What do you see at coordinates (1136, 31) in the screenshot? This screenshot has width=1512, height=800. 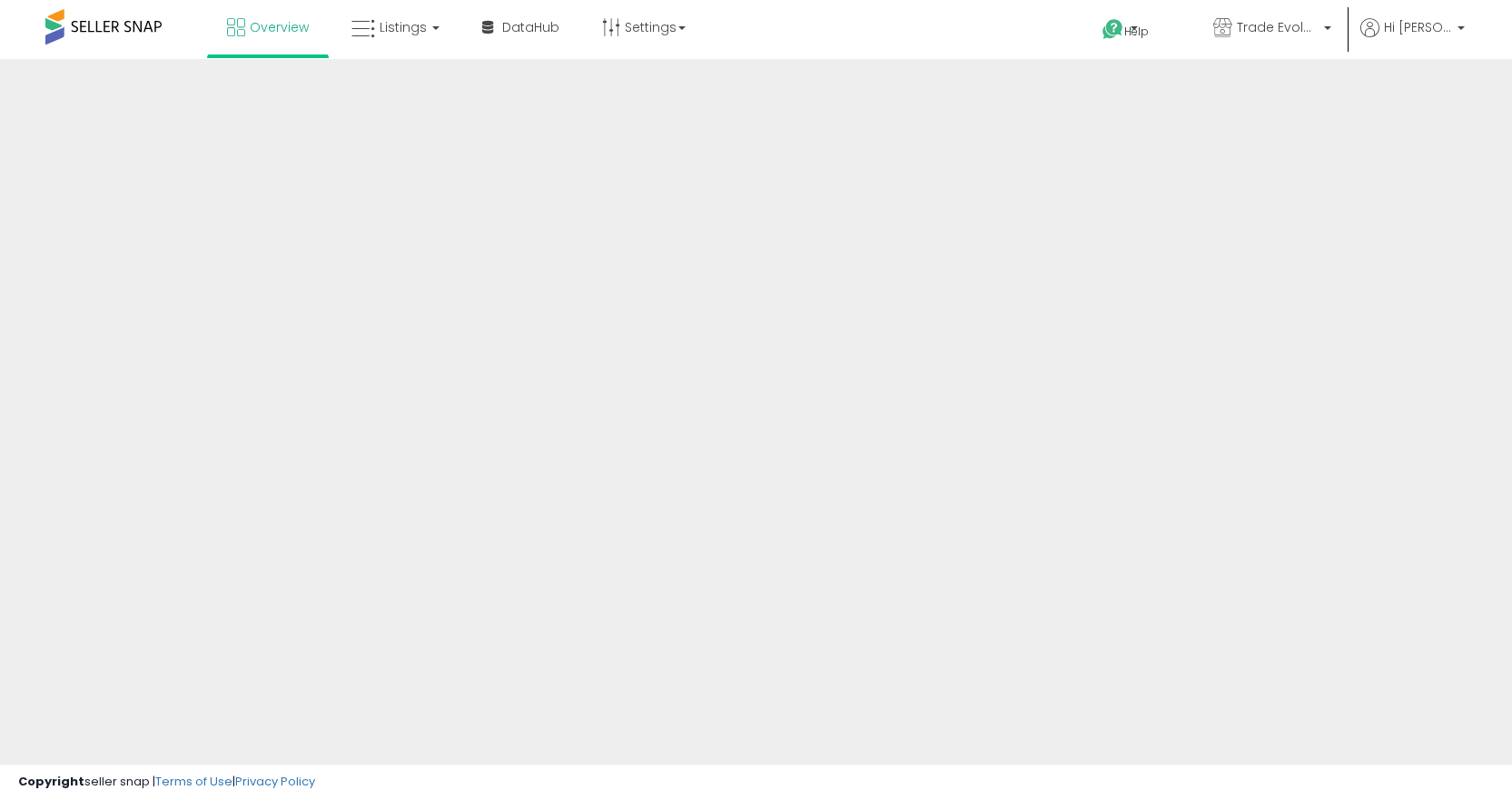 I see `span: Help` at bounding box center [1136, 31].